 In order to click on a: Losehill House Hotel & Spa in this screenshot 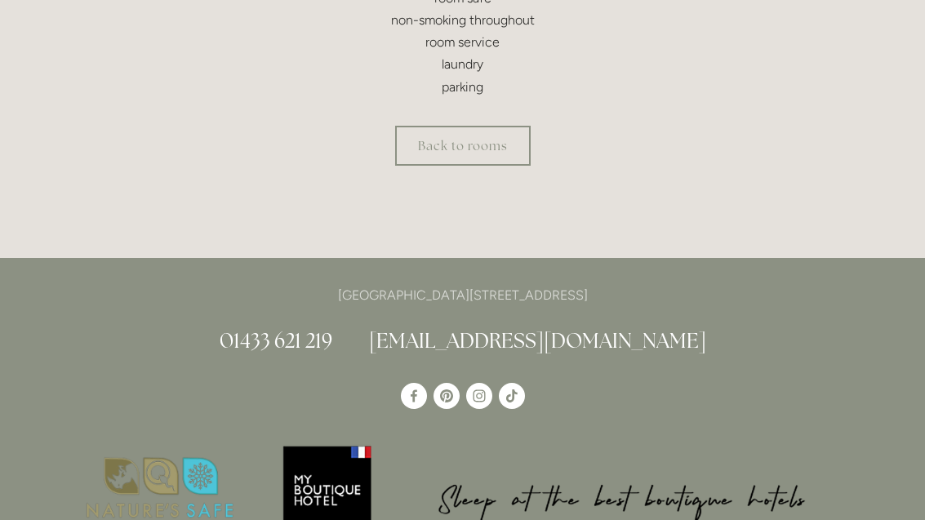, I will do `click(414, 396)`.